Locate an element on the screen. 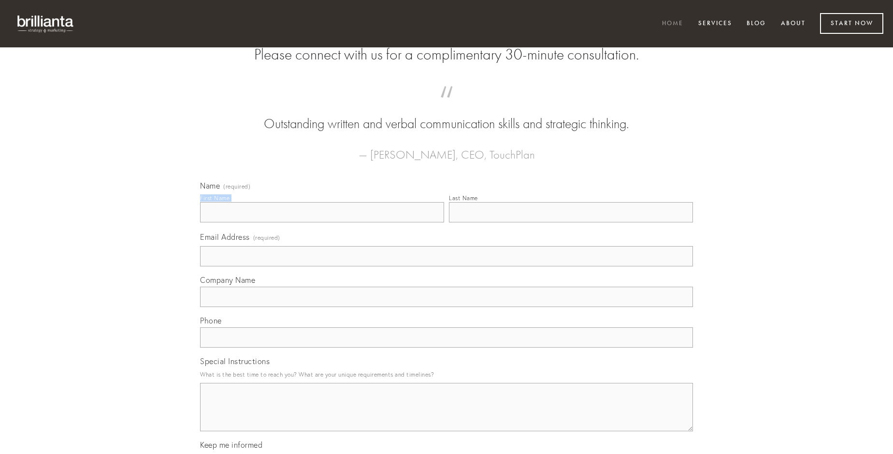 This screenshot has height=454, width=893. img: brillianta - research, strategy, marketing is located at coordinates (46, 24).